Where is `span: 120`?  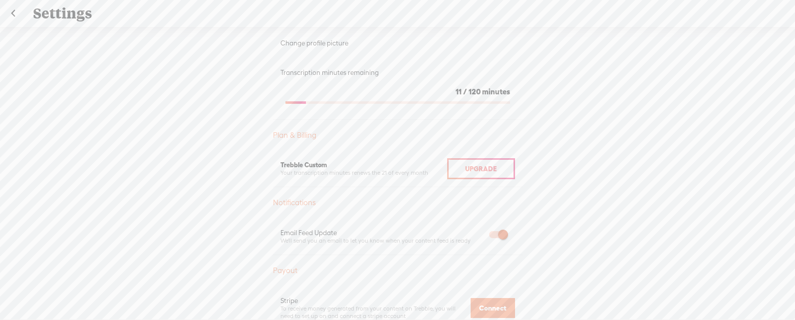
span: 120 is located at coordinates (475, 91).